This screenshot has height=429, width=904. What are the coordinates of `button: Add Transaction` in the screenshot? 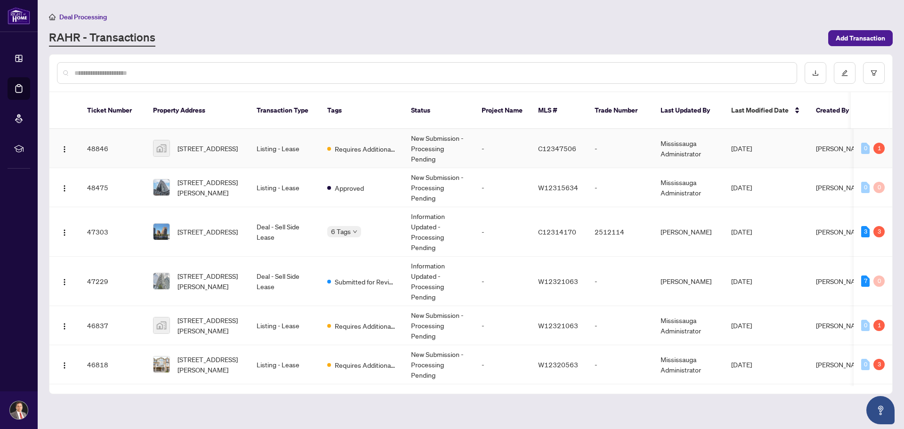 It's located at (860, 38).